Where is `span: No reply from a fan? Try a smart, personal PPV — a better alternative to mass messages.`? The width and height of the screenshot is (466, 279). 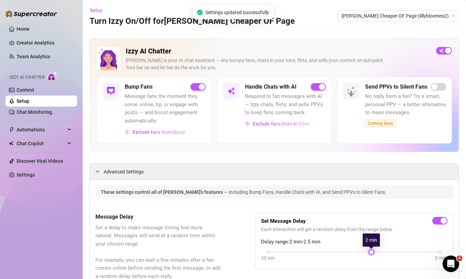 span: No reply from a fan? Try a smart, personal PPV — a better alternative to mass messages. is located at coordinates (405, 104).